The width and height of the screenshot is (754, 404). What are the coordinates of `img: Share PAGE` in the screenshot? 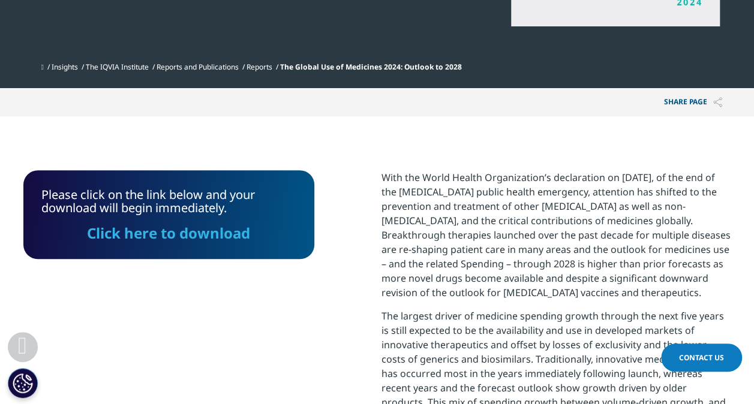 It's located at (717, 102).